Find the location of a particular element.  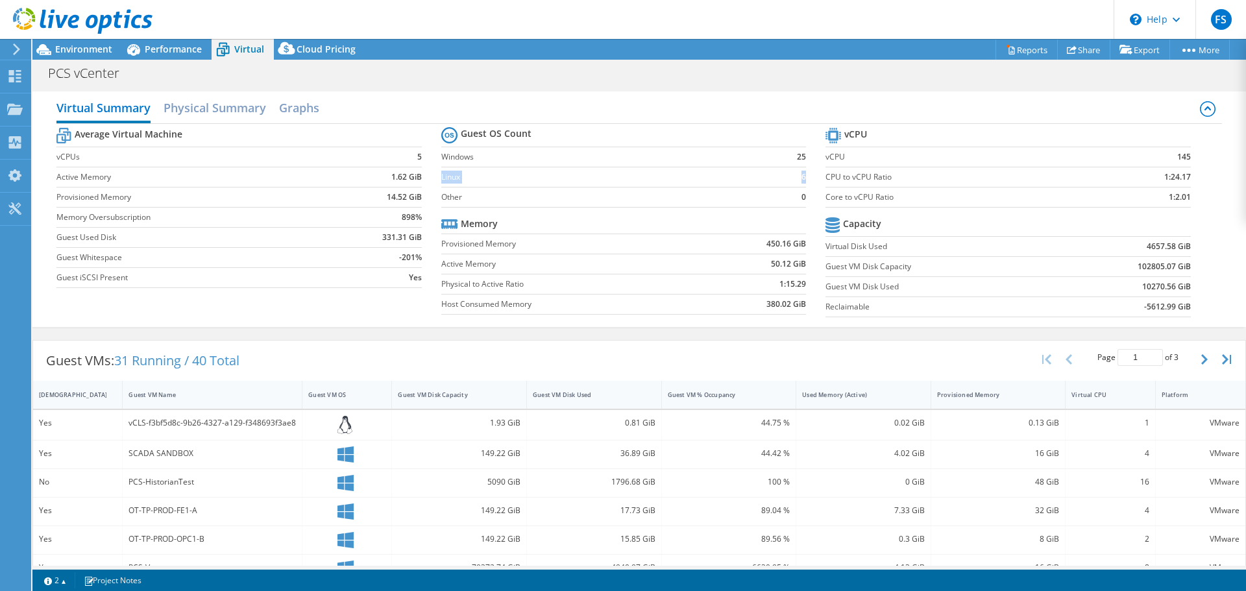

label: Guest VM Disk Used is located at coordinates (941, 287).